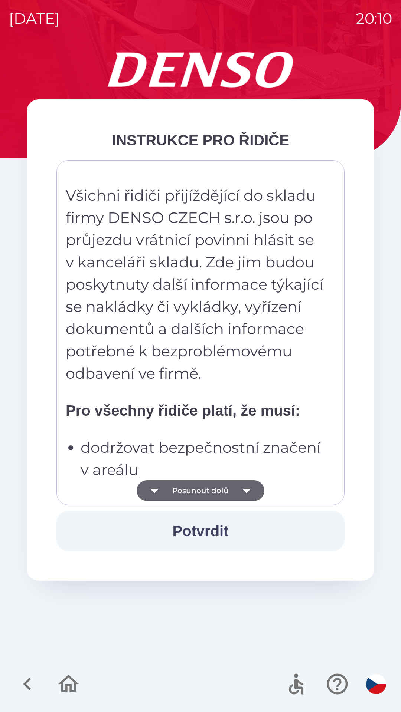 Image resolution: width=401 pixels, height=712 pixels. Describe the element at coordinates (200, 491) in the screenshot. I see `button: Posunout dolů` at that location.